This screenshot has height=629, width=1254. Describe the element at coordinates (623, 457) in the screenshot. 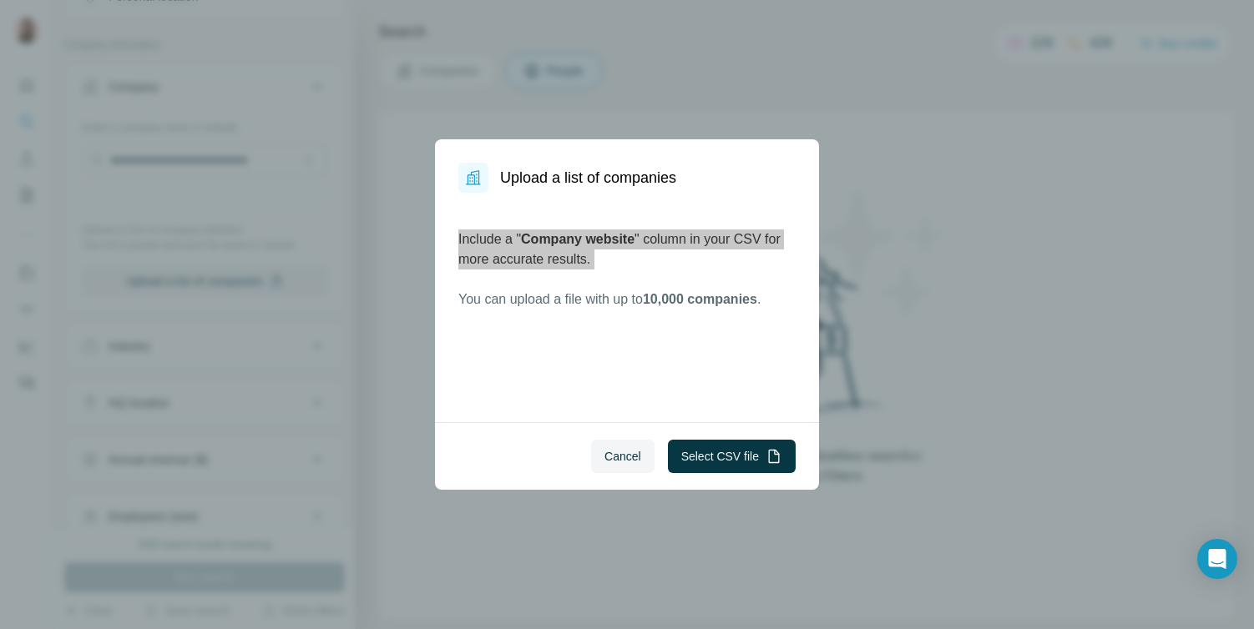

I see `span: Cancel` at that location.